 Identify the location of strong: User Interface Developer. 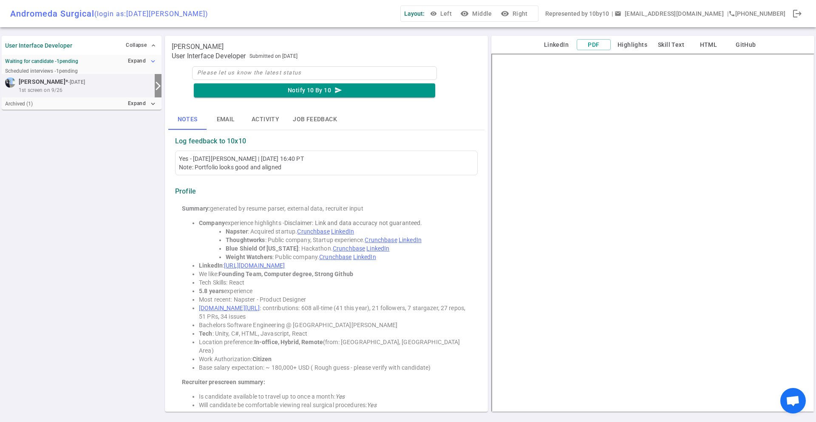
(39, 45).